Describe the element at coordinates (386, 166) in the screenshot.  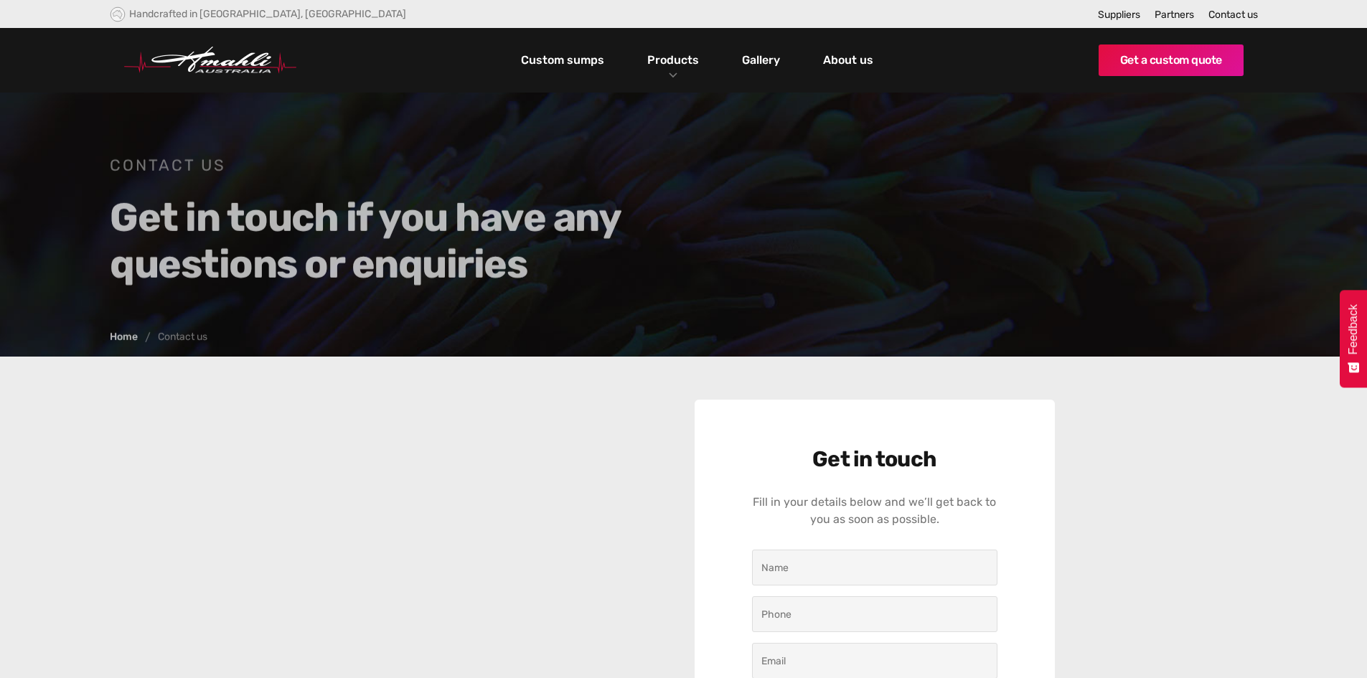
I see `h1: Contact us` at that location.